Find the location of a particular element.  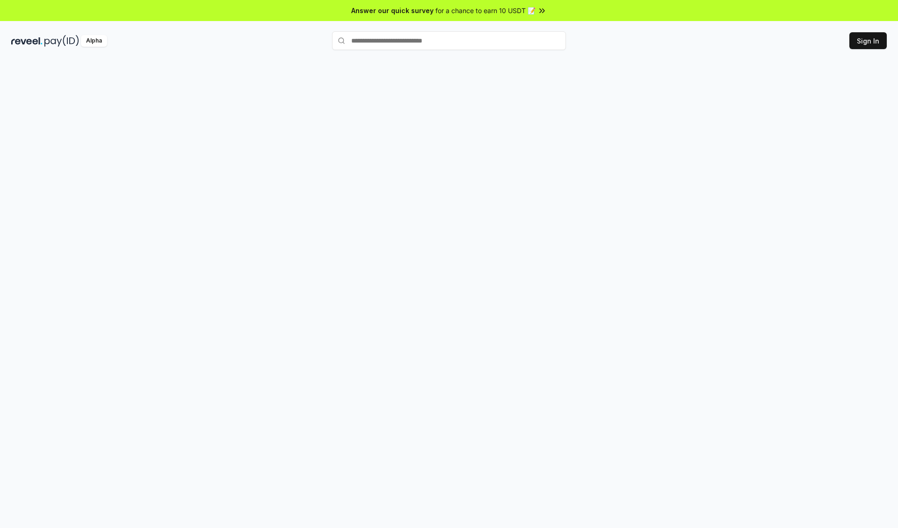

img: reveel_dark is located at coordinates (27, 41).